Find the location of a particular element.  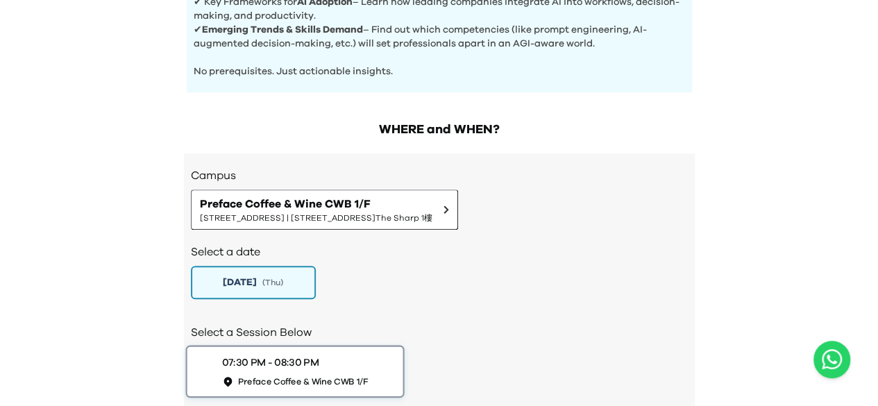

h2: Select a date is located at coordinates (439, 252).